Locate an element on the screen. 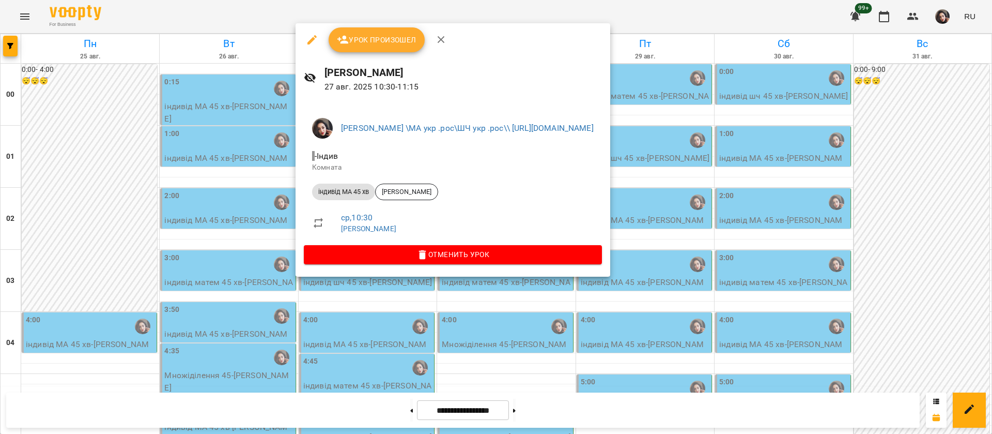 Image resolution: width=992 pixels, height=434 pixels. span: Урок произошел is located at coordinates (377, 40).